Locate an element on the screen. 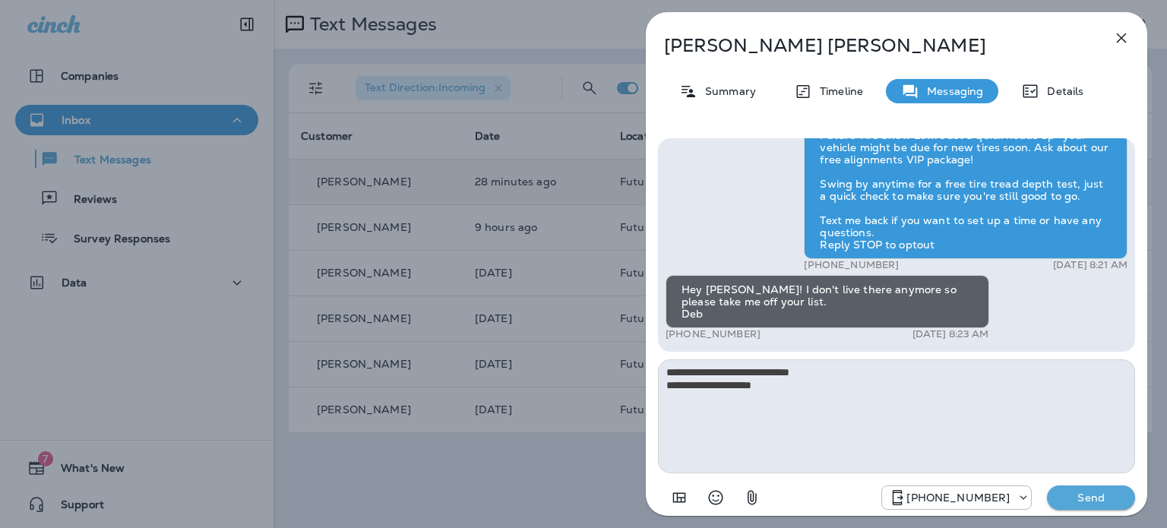  p: Timeline is located at coordinates (838, 91).